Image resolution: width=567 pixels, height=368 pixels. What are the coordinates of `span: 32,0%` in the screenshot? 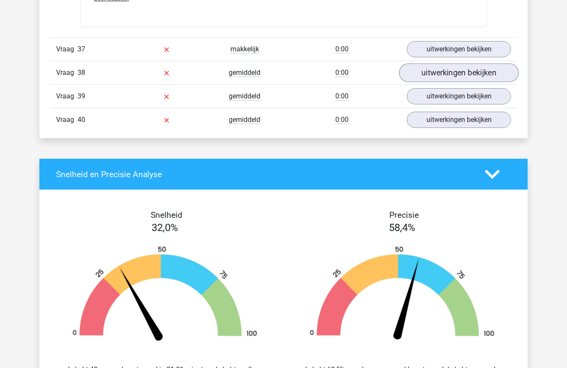 It's located at (165, 228).